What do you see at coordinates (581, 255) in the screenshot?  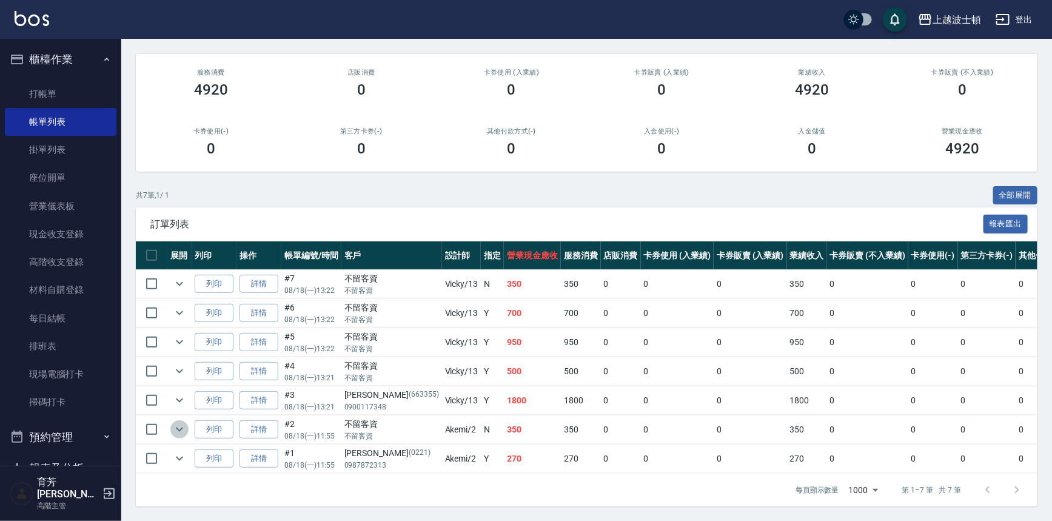 I see `th: 服務消費` at bounding box center [581, 255].